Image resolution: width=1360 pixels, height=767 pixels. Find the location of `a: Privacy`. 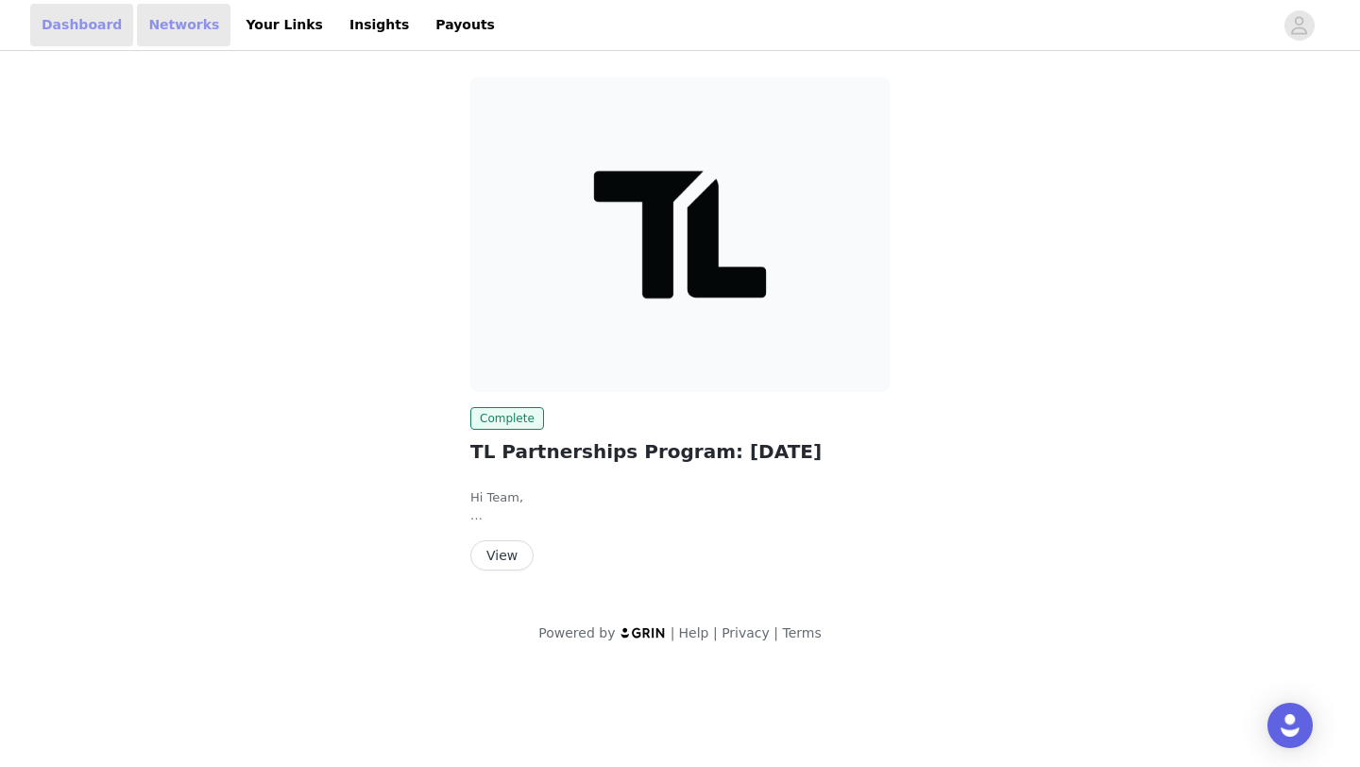

a: Privacy is located at coordinates (745, 633).